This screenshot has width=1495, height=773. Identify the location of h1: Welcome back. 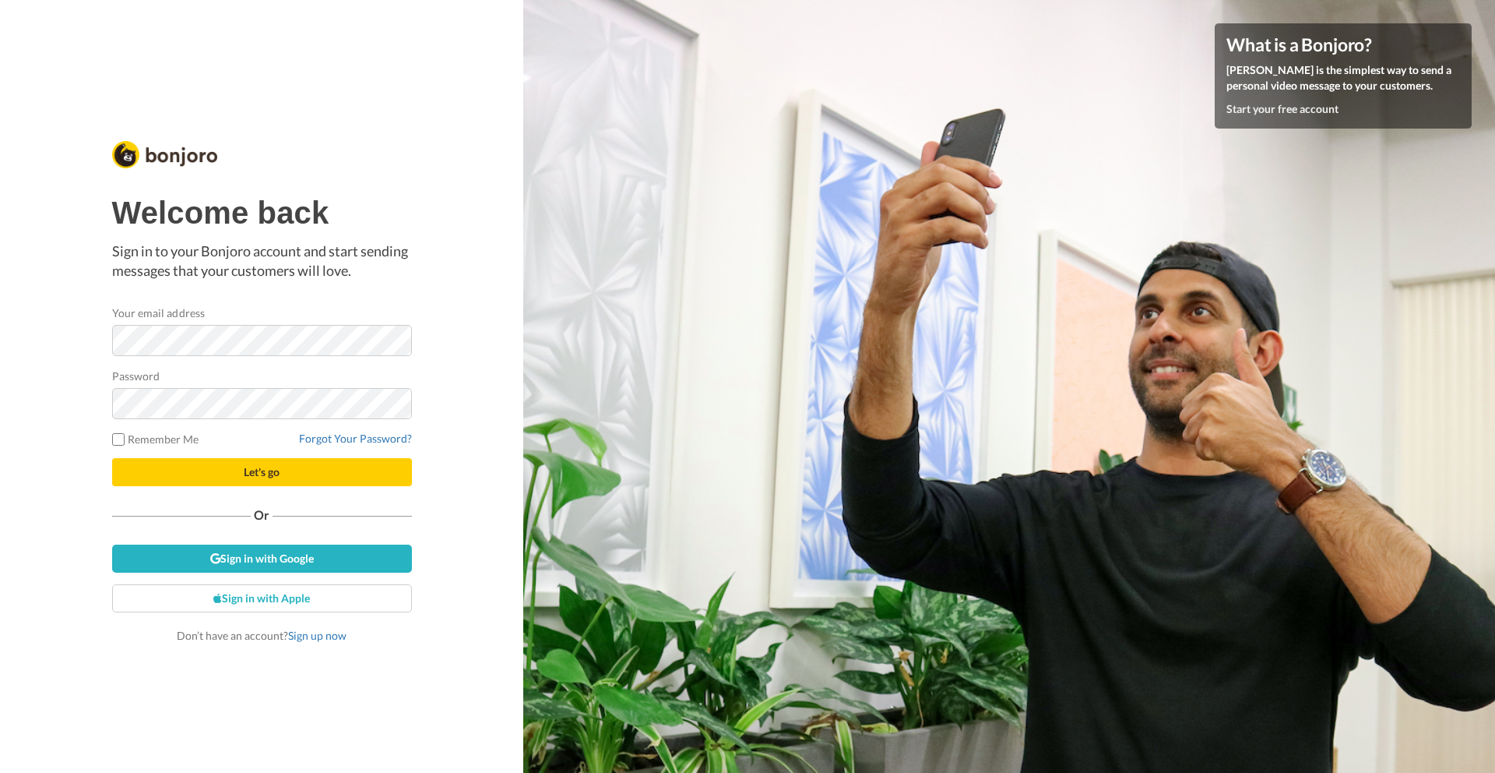
(262, 213).